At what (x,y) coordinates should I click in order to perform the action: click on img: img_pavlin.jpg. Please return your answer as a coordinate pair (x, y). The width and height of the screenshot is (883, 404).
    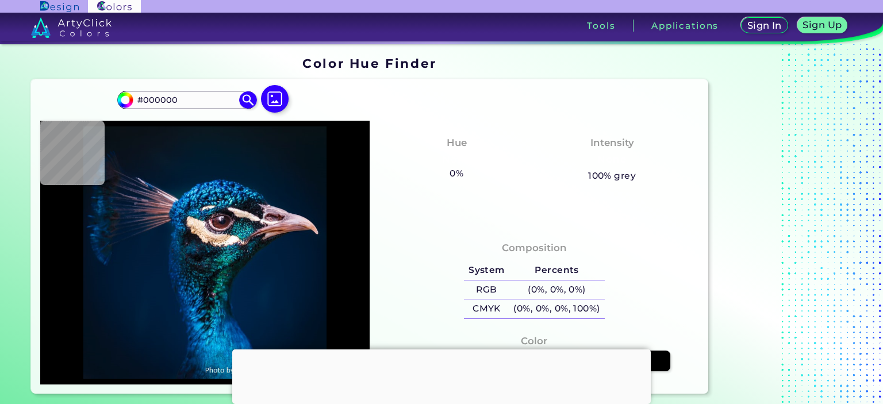
    Looking at the image, I should click on (205, 253).